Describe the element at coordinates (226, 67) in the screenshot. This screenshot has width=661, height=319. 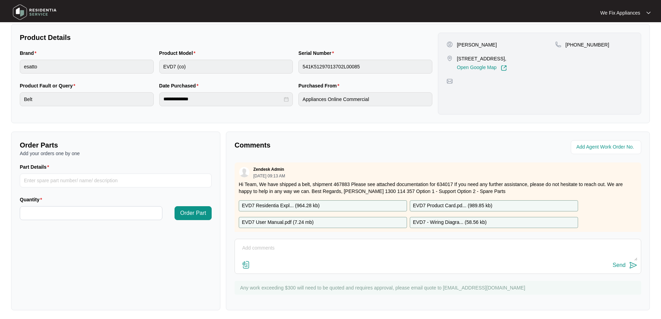
I see `input: Product Model` at that location.